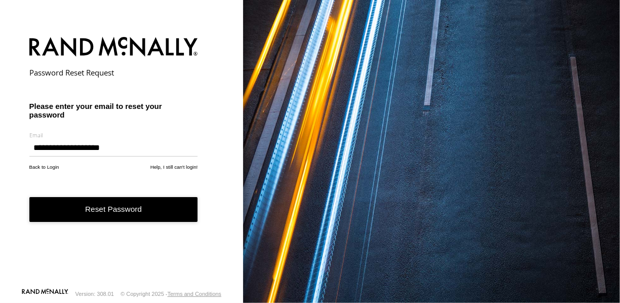 The height and width of the screenshot is (303, 620). I want to click on div: © Copyright 2025 -, so click(171, 294).